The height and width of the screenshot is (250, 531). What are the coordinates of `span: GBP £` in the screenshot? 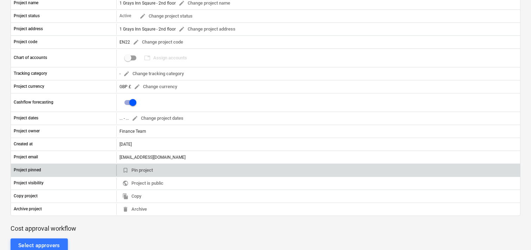 It's located at (125, 86).